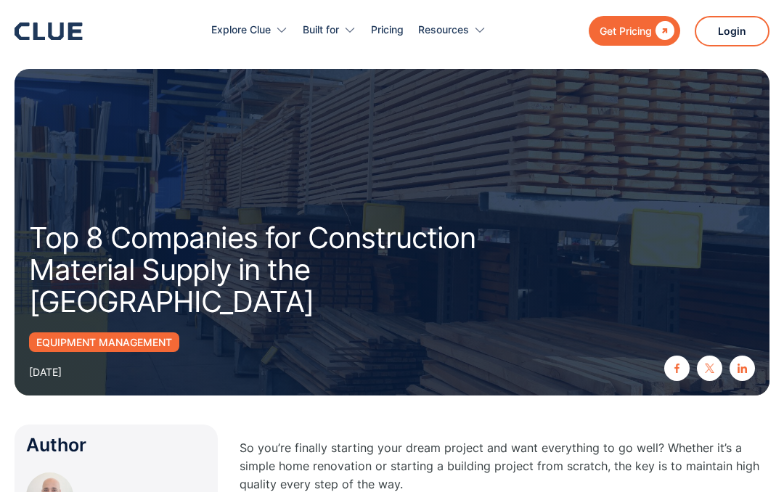 The image size is (784, 492). Describe the element at coordinates (626, 30) in the screenshot. I see `div: Get Pricing` at that location.